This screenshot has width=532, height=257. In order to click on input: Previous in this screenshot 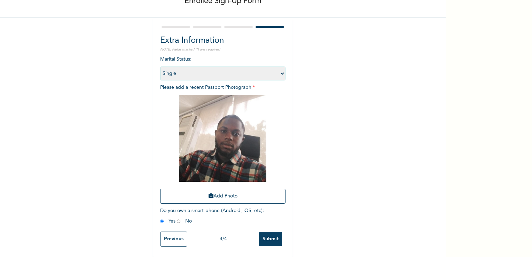, I will do `click(174, 239)`.